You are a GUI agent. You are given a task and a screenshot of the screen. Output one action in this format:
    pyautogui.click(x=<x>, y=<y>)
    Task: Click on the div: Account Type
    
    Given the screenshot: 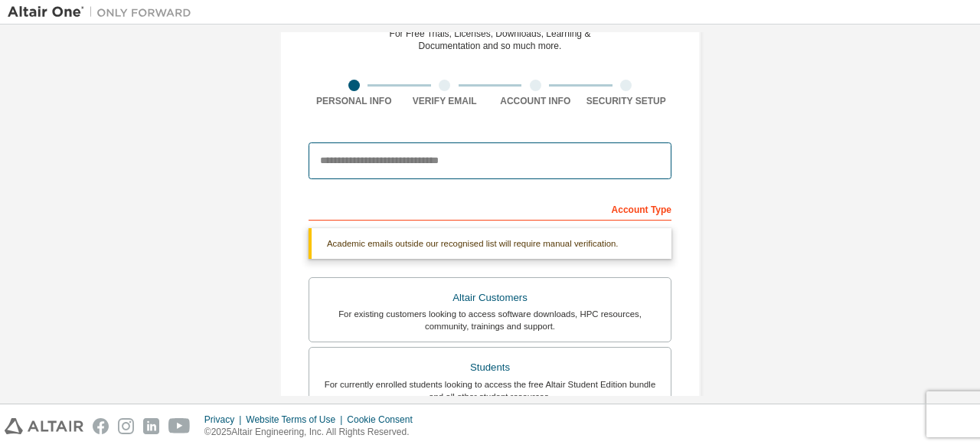 What is the action you would take?
    pyautogui.click(x=490, y=208)
    